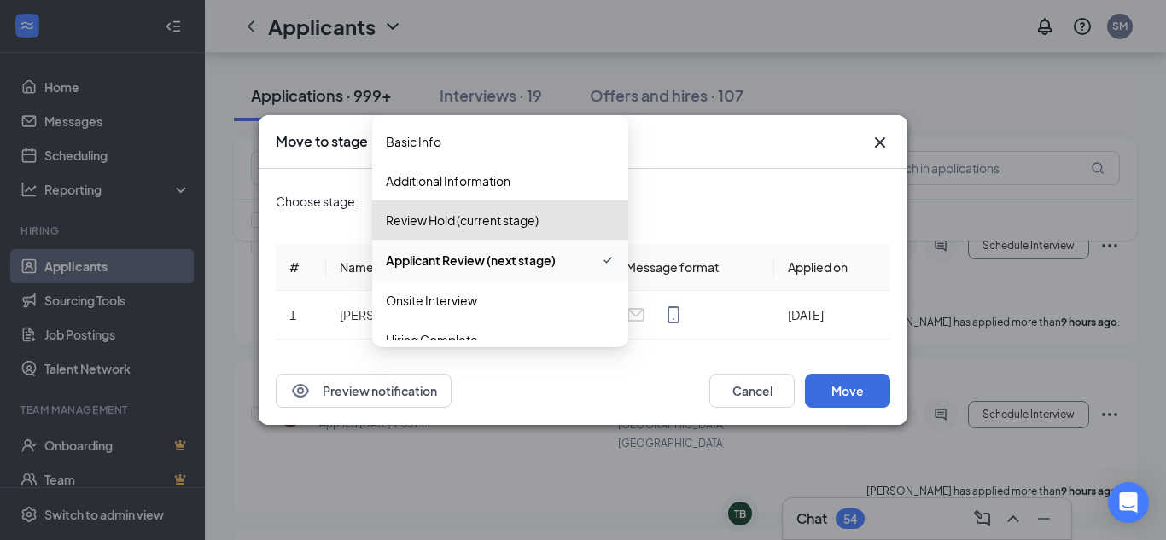 The height and width of the screenshot is (540, 1166). I want to click on button: Move, so click(847, 391).